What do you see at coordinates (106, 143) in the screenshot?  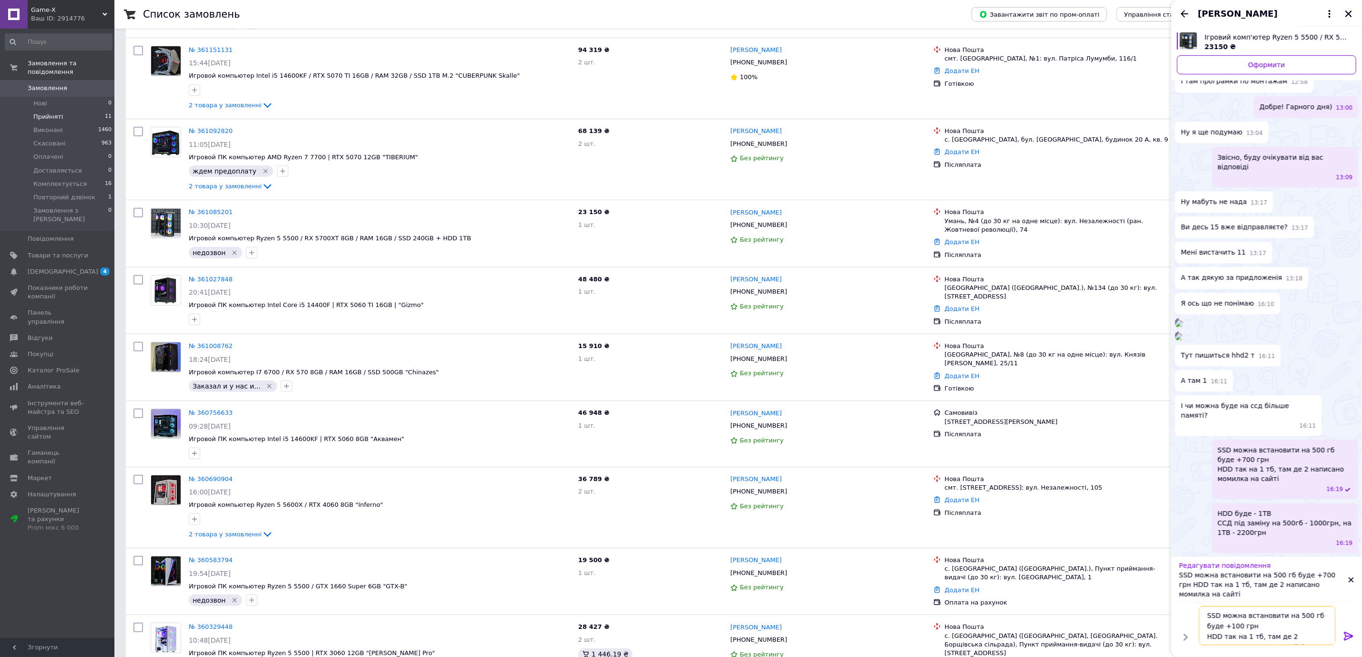 I see `span: 963` at bounding box center [106, 143].